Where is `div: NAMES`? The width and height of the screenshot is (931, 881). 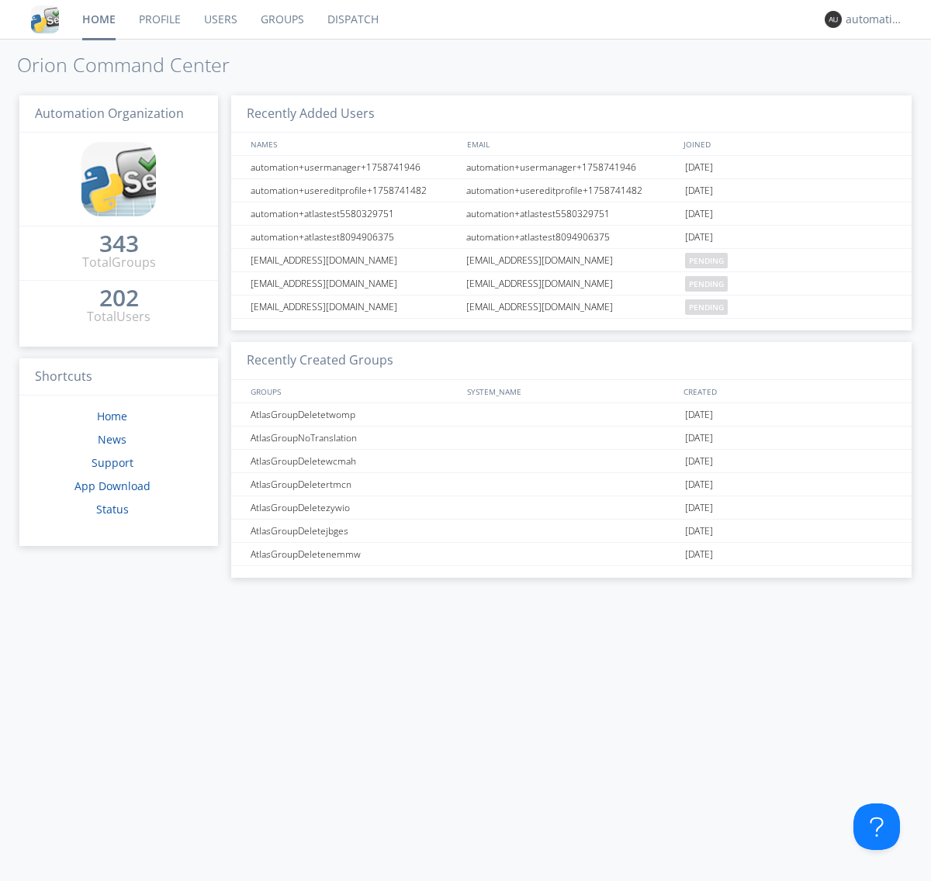
div: NAMES is located at coordinates (353, 144).